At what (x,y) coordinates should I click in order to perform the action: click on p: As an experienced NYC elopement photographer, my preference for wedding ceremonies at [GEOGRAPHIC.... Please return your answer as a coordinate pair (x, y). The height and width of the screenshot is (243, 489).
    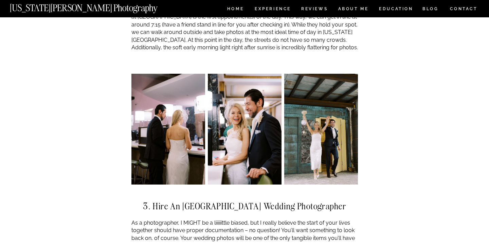
    Looking at the image, I should click on (244, 29).